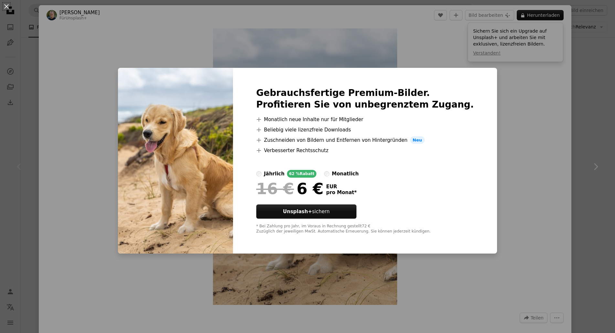 This screenshot has width=615, height=333. I want to click on div: 6 €, so click(290, 189).